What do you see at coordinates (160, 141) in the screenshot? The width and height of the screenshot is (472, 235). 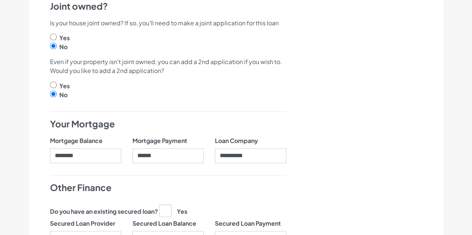 I see `label: Mortgage Payment` at bounding box center [160, 141].